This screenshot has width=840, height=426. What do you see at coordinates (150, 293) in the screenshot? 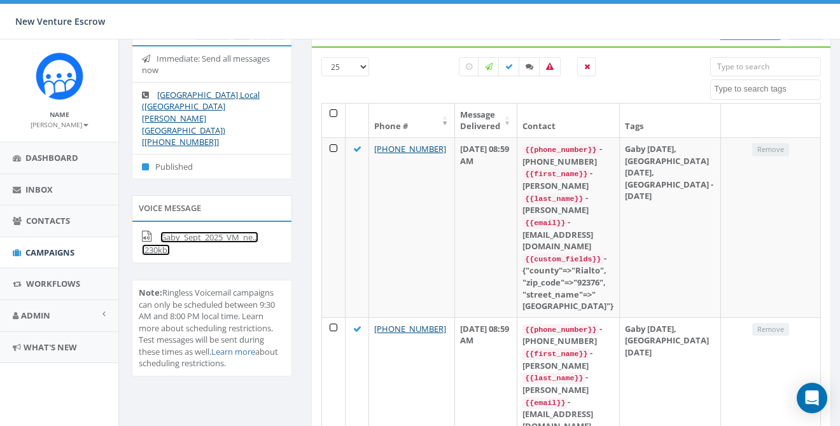
I see `b: Note:` at bounding box center [150, 293].